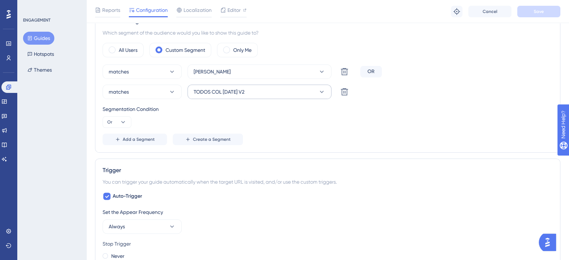 The height and width of the screenshot is (260, 569). Describe the element at coordinates (539, 12) in the screenshot. I see `span: Save` at that location.